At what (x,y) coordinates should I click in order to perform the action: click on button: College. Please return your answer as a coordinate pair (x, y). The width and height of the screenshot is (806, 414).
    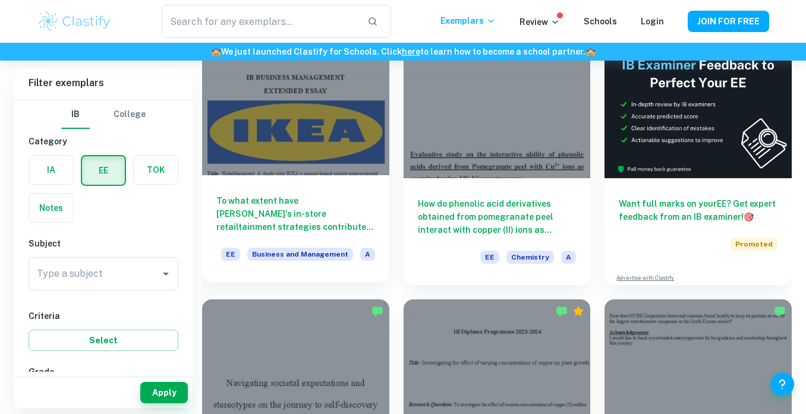
    Looking at the image, I should click on (130, 115).